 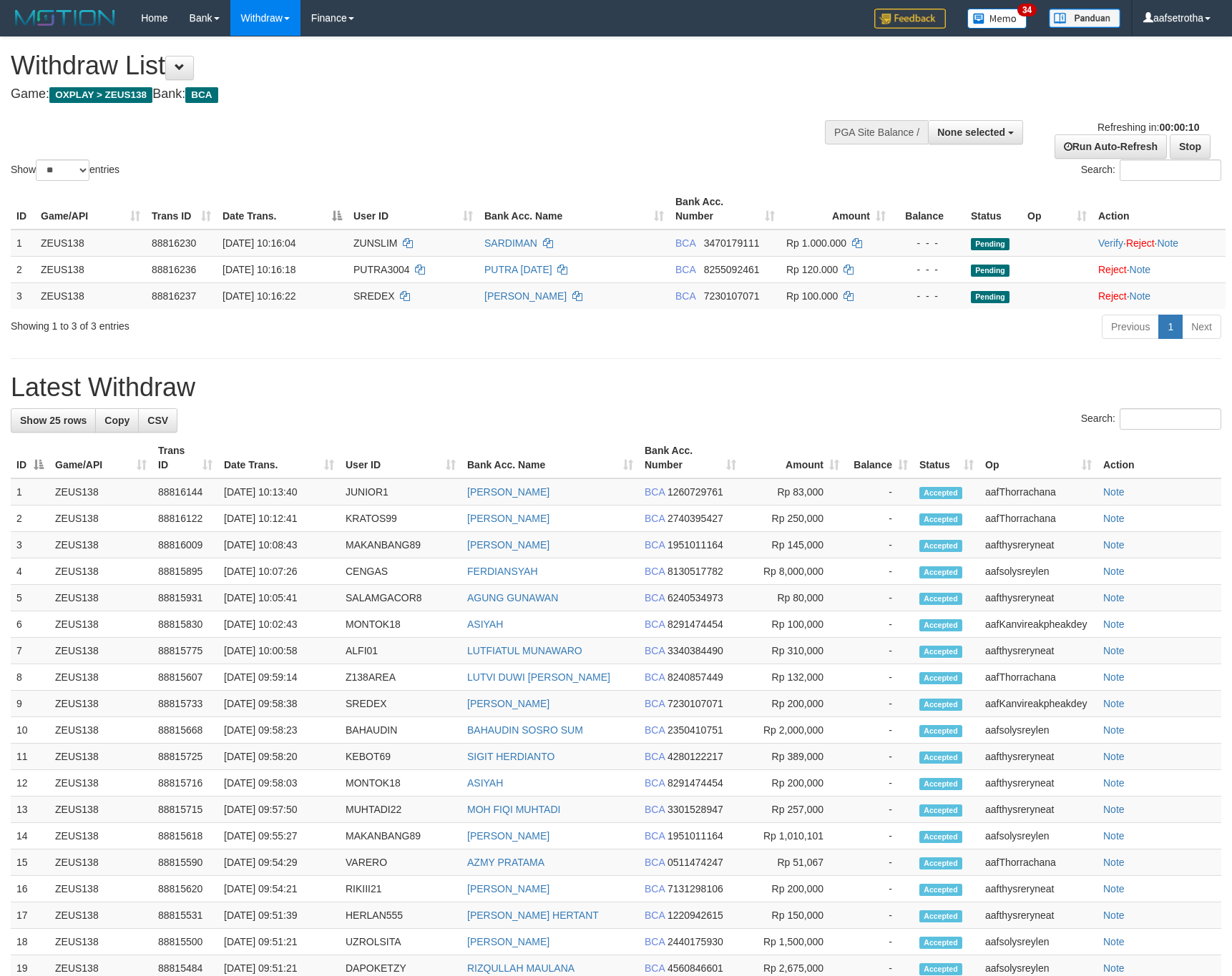 I want to click on th: Amount: activate to sort column ascending, so click(x=836, y=209).